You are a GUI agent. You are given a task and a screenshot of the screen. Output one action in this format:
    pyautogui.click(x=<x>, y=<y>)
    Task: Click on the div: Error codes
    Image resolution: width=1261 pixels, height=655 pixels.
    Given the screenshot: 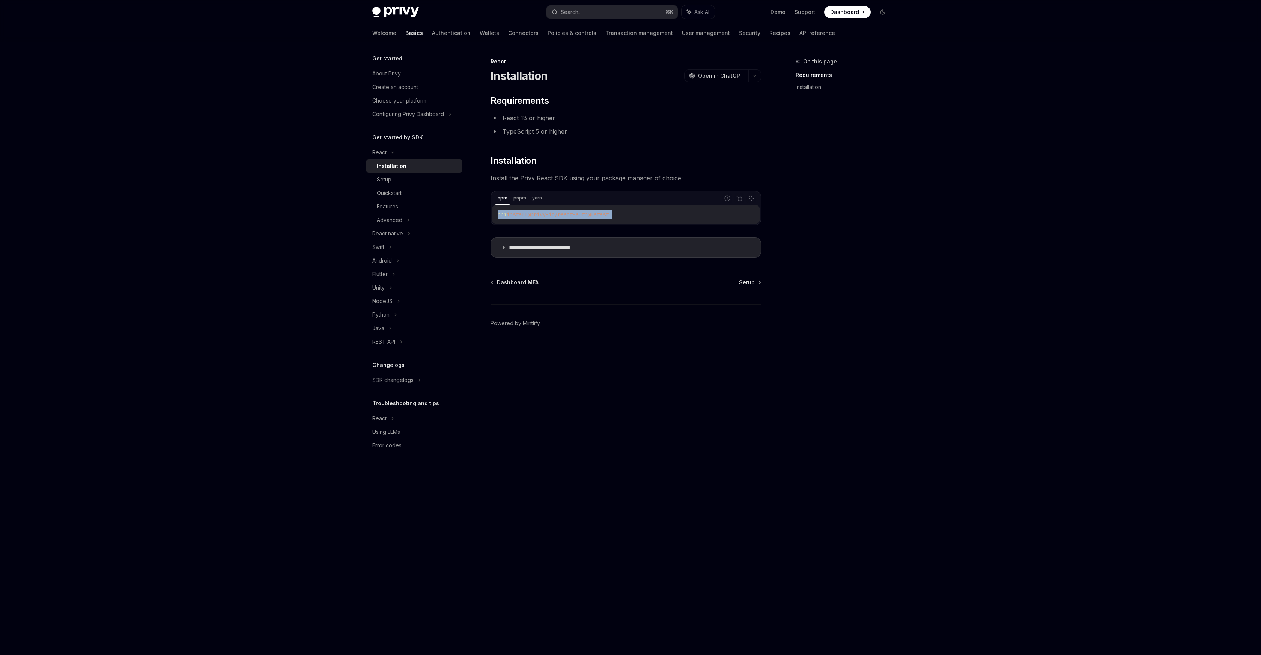 What is the action you would take?
    pyautogui.click(x=387, y=445)
    